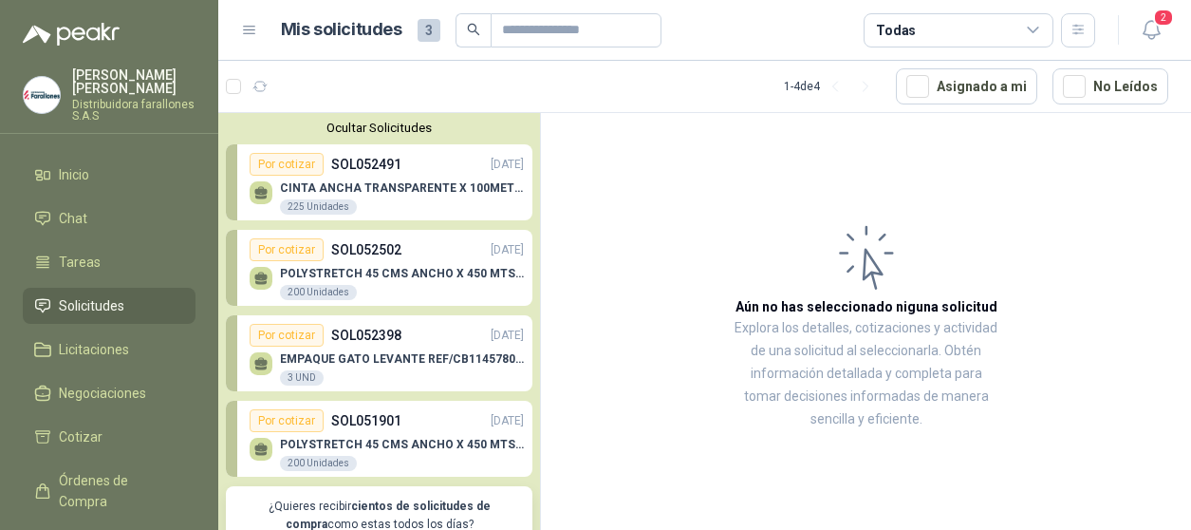  What do you see at coordinates (109, 218) in the screenshot?
I see `a: Chat` at bounding box center [109, 218].